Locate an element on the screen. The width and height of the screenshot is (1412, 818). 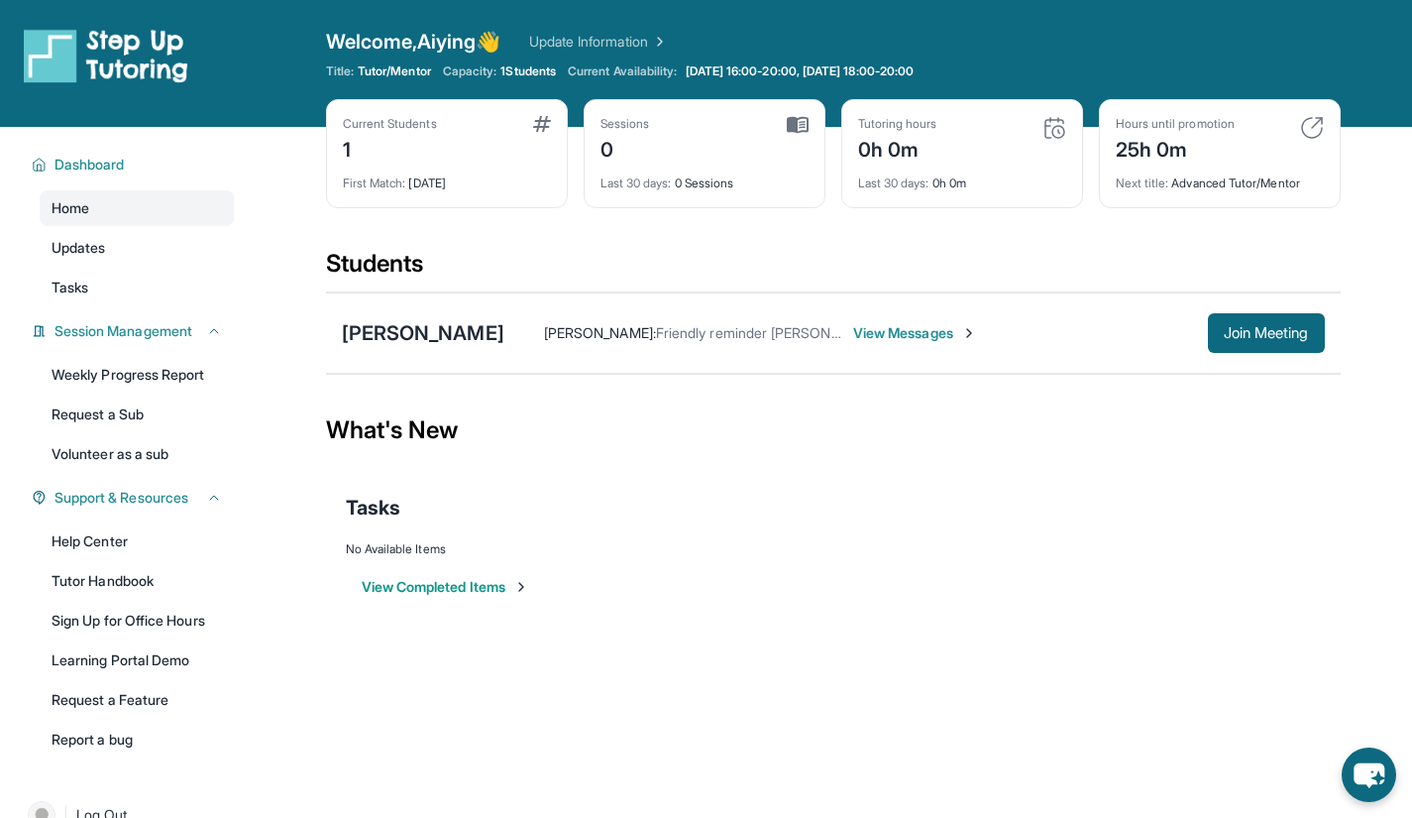
a: Sign Up for Office Hours is located at coordinates (137, 620).